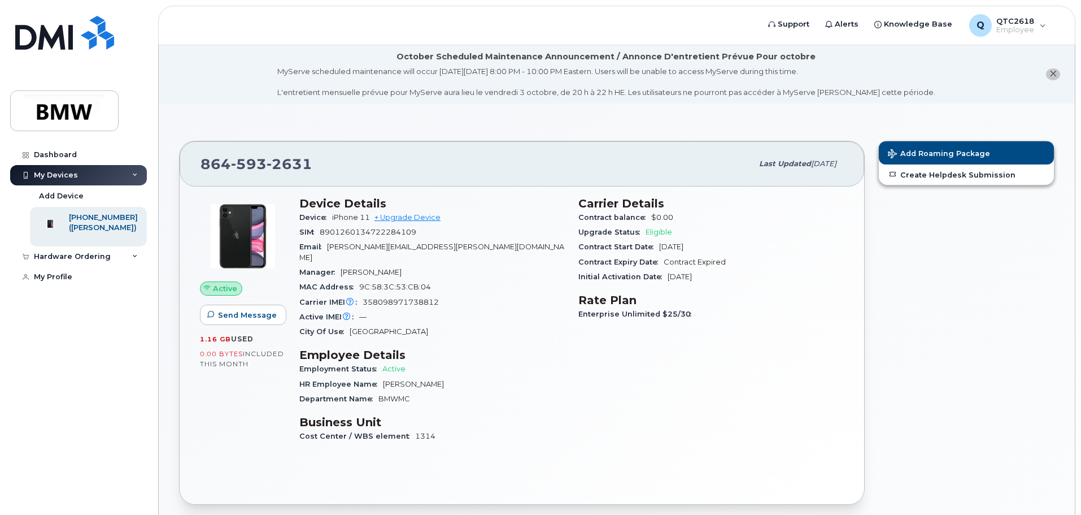  I want to click on span: 1.16 GB, so click(215, 339).